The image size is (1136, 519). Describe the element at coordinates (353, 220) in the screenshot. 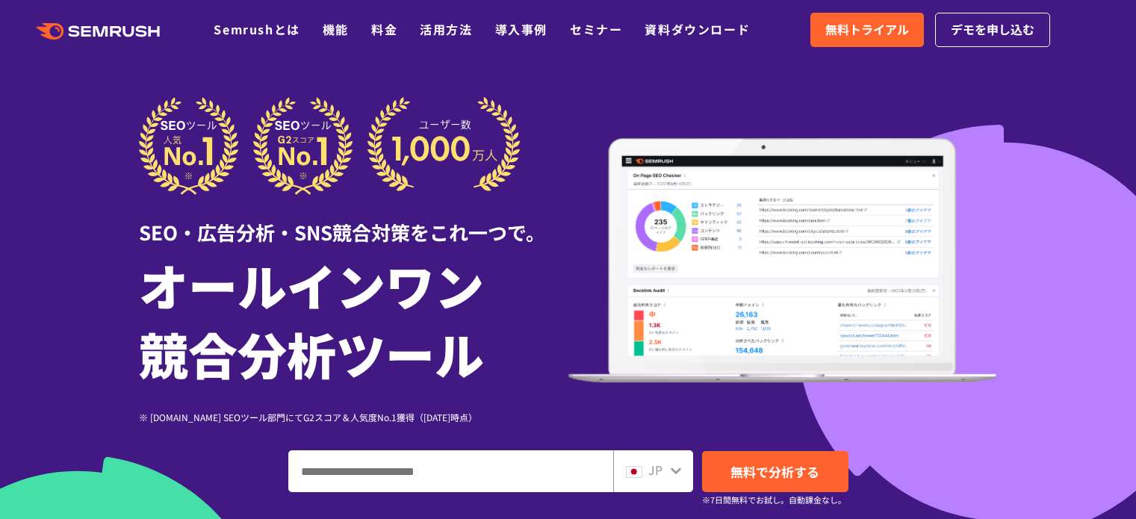

I see `div: SEO・広告分析・SNS競合対策をこれ一つで。` at that location.